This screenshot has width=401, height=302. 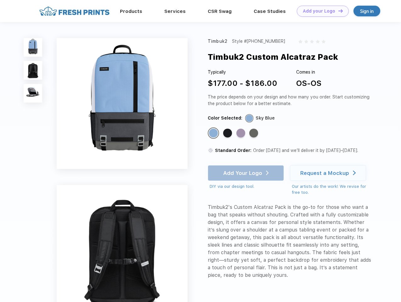 I want to click on img: func=resize&h=640, so click(x=122, y=103).